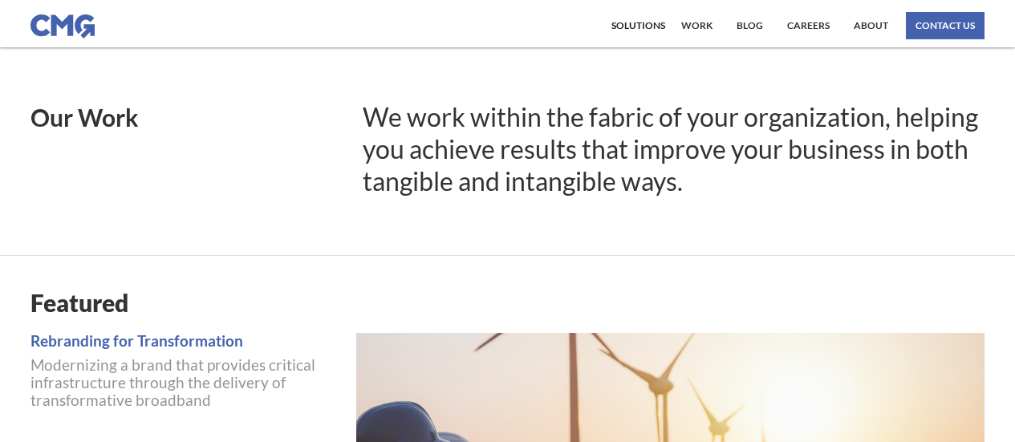 The width and height of the screenshot is (1015, 442). I want to click on a: About, so click(871, 26).